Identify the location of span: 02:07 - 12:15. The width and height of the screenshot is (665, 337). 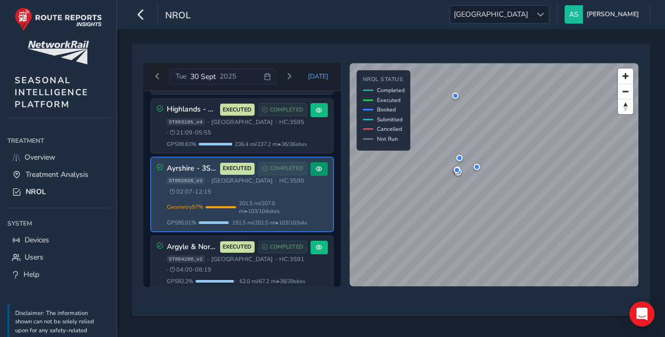
(190, 191).